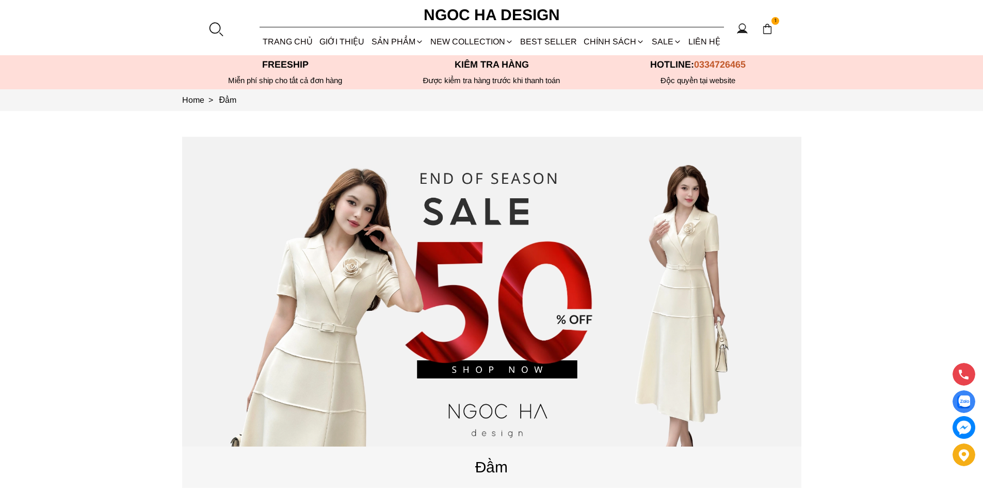 The image size is (983, 492). I want to click on p: Freeship, so click(285, 64).